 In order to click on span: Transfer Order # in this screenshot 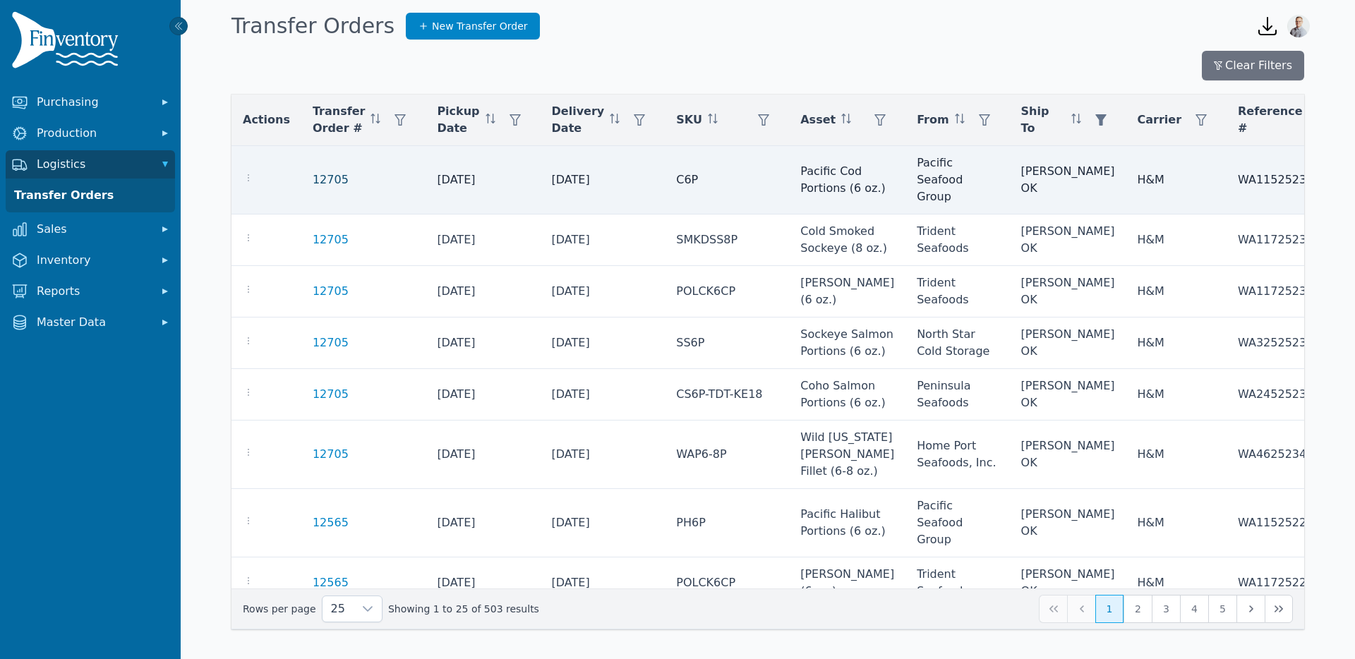, I will do `click(339, 120)`.